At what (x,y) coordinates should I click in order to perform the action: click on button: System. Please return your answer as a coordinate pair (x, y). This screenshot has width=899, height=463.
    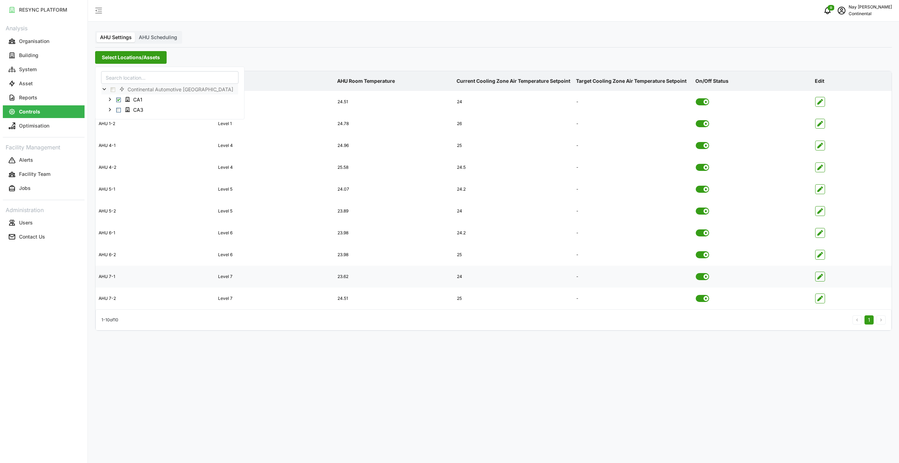
    Looking at the image, I should click on (44, 69).